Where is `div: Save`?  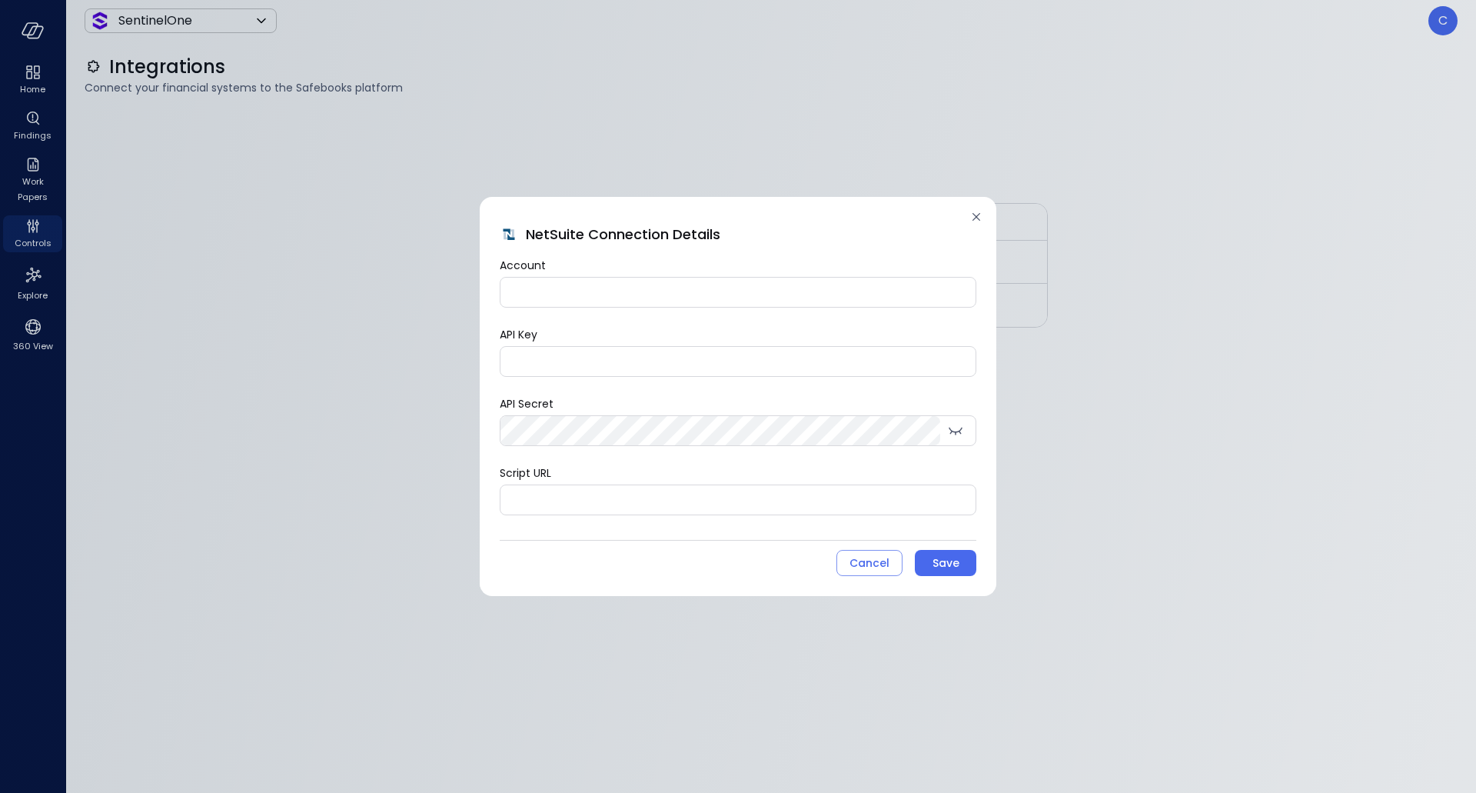 div: Save is located at coordinates (946, 563).